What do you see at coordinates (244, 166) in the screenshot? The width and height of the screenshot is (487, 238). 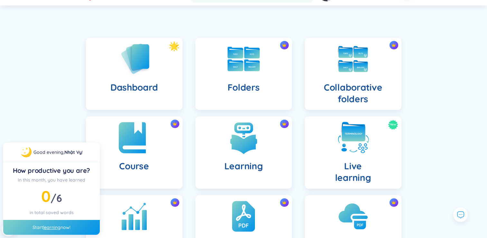 I see `h4: Learning` at bounding box center [244, 166].